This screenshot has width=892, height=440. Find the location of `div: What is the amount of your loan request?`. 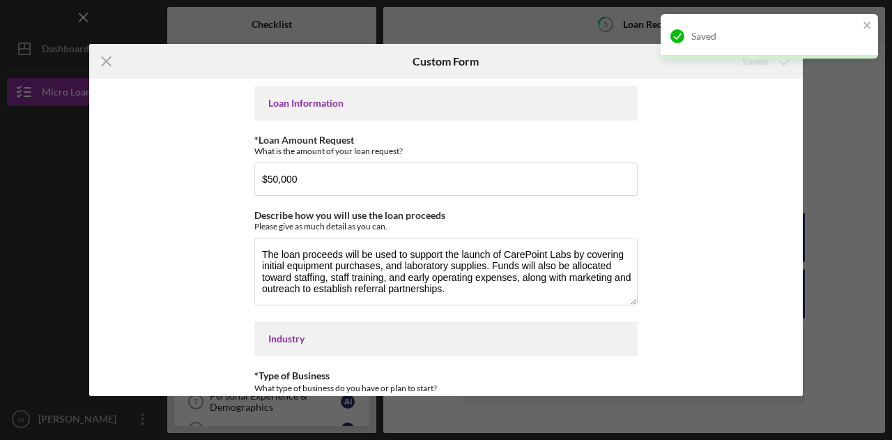

div: What is the amount of your loan request? is located at coordinates (446, 150).